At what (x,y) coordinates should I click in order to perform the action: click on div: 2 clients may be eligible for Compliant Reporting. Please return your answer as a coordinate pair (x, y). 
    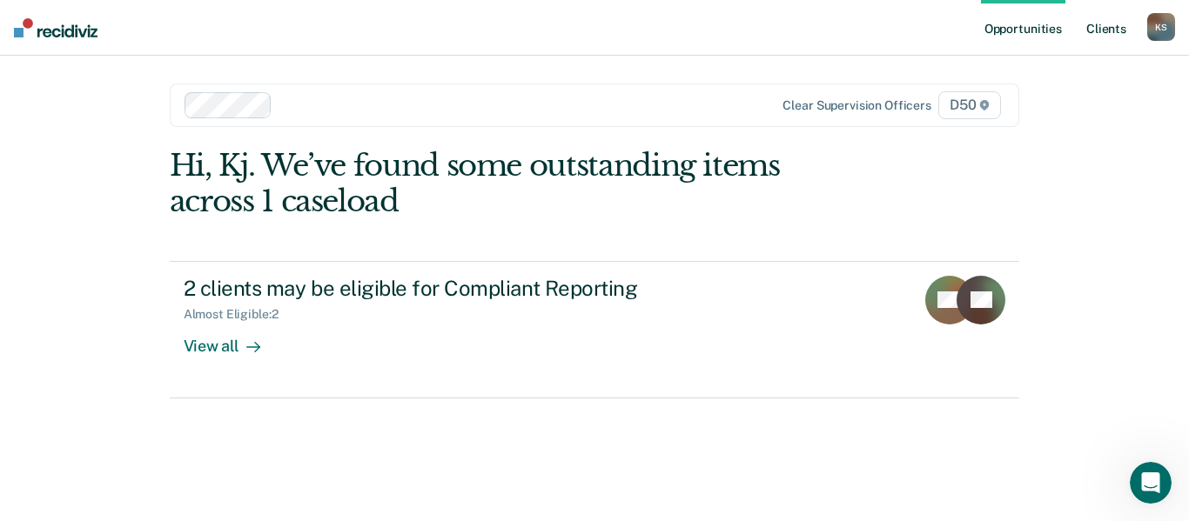
    Looking at the image, I should click on (489, 288).